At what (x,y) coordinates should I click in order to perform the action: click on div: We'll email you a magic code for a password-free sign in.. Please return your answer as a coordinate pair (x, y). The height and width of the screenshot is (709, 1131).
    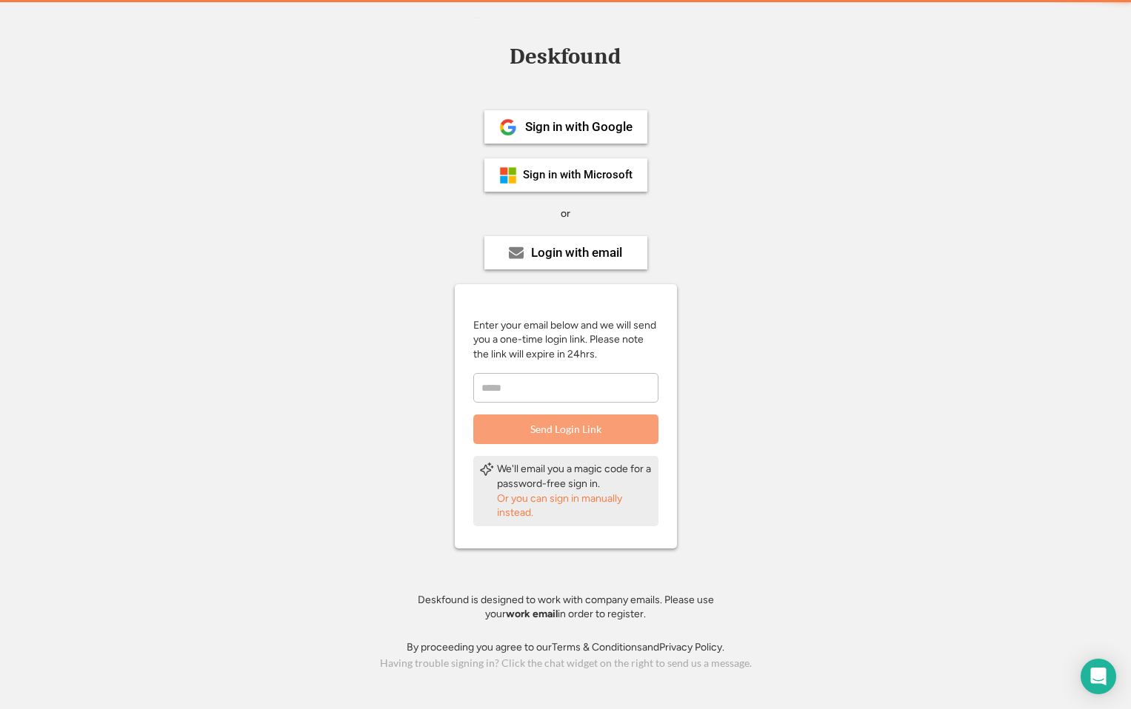
    Looking at the image, I should click on (575, 476).